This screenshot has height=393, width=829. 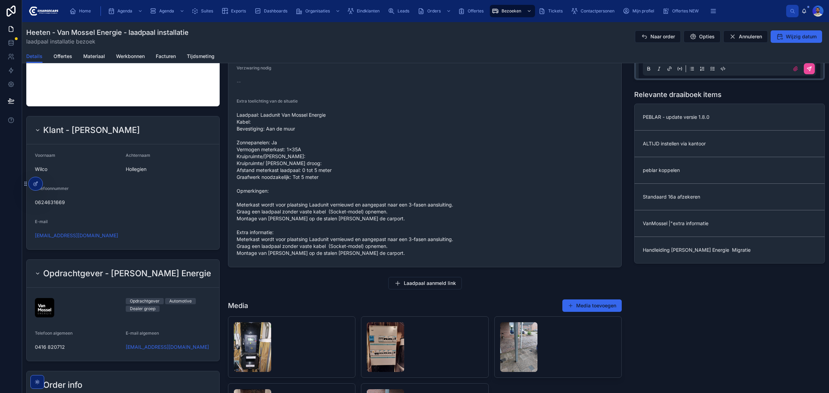 What do you see at coordinates (801, 37) in the screenshot?
I see `span: Wijzig datum` at bounding box center [801, 37].